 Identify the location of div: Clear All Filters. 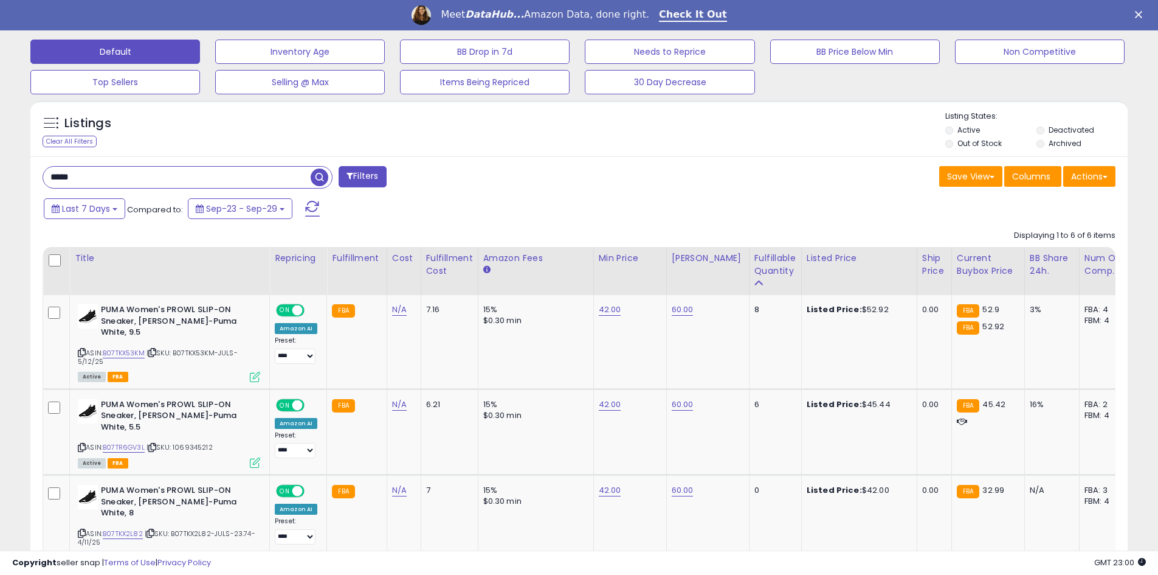
(69, 141).